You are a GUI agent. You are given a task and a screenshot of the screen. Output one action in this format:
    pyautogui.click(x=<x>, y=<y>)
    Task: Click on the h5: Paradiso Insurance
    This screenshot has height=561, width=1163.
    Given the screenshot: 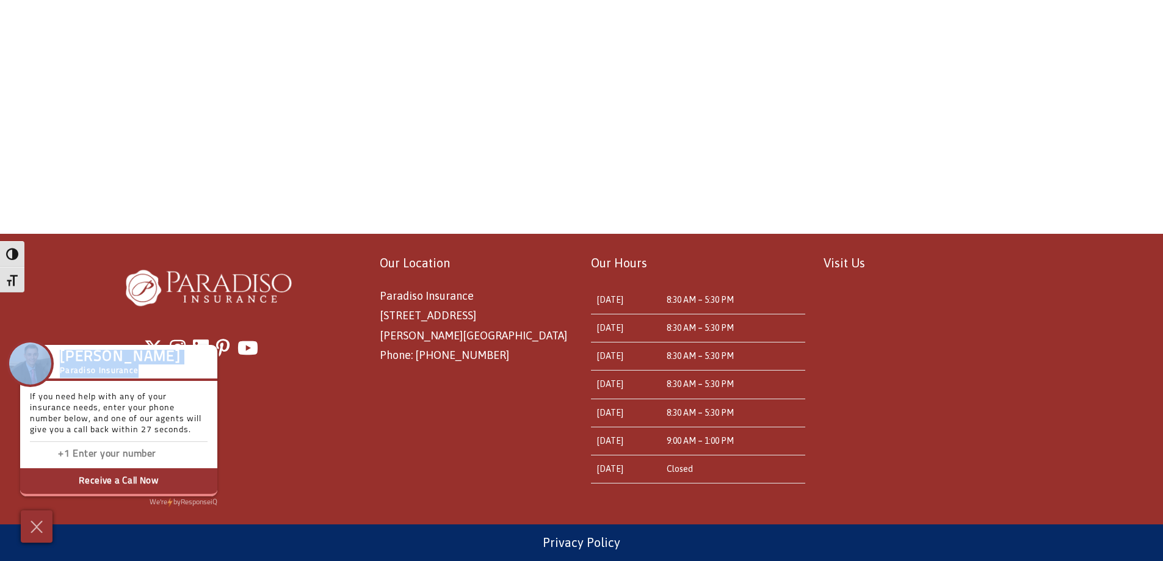 What is the action you would take?
    pyautogui.click(x=120, y=371)
    